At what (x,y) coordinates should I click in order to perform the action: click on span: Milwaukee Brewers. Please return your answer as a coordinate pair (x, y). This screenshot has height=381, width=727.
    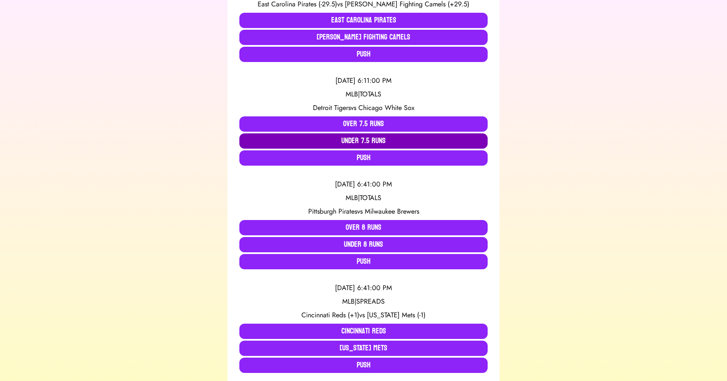
    Looking at the image, I should click on (392, 211).